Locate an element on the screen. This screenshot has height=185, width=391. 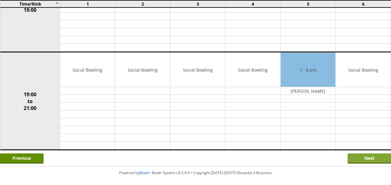
td: 3 is located at coordinates (198, 4).